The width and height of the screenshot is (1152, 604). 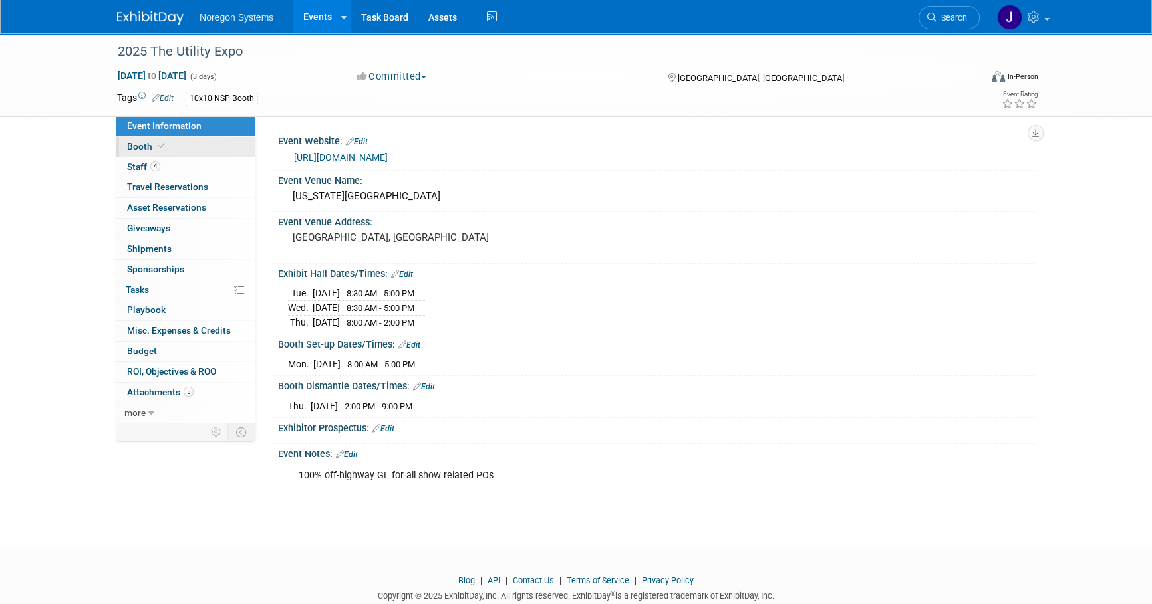 I want to click on div: In-Person, so click(x=1022, y=76).